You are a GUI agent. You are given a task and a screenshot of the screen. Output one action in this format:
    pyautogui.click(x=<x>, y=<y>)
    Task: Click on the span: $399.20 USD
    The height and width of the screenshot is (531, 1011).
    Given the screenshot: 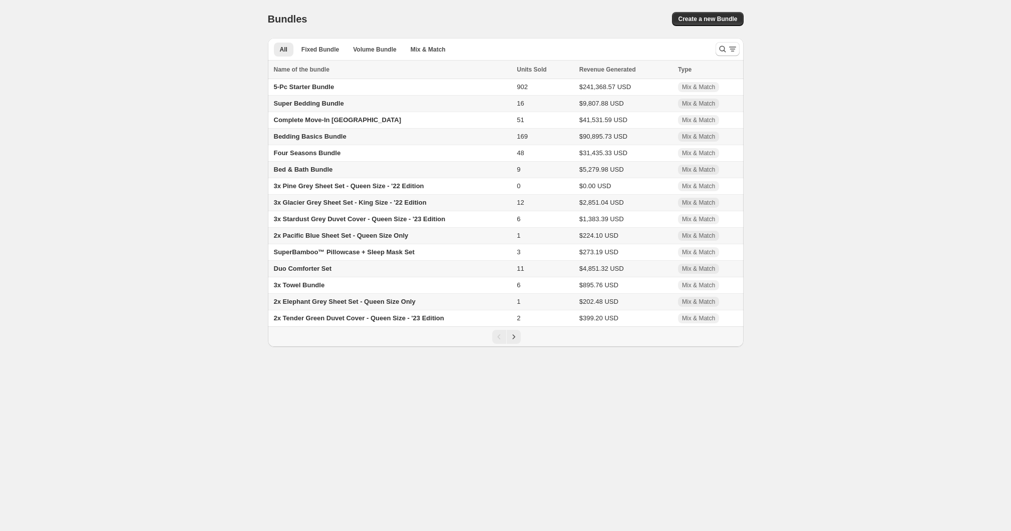 What is the action you would take?
    pyautogui.click(x=599, y=318)
    